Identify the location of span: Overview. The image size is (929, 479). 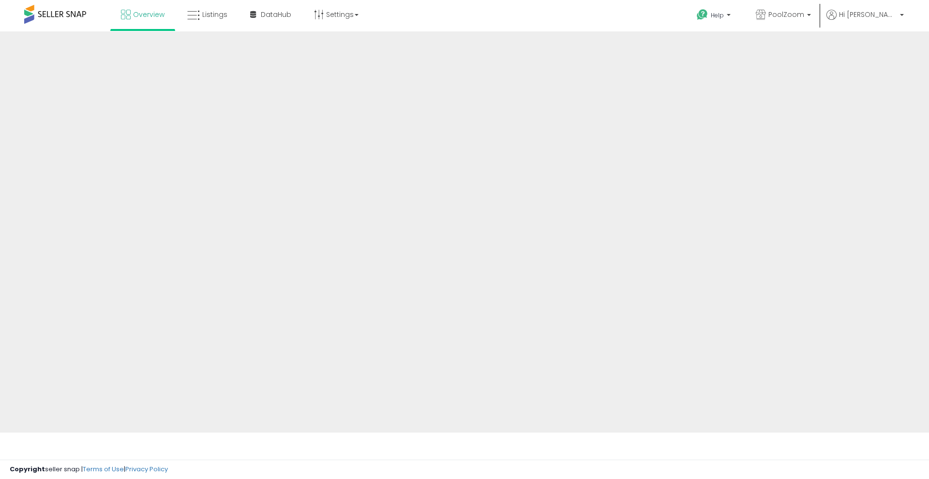
(148, 15).